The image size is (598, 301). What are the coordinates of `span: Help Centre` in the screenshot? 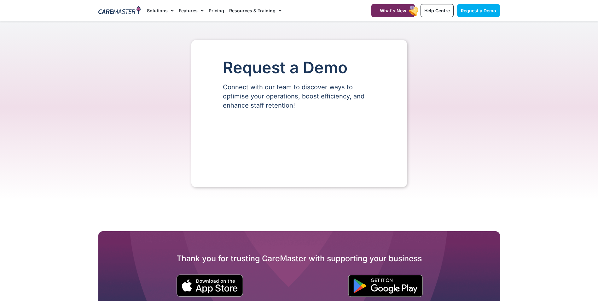 It's located at (437, 10).